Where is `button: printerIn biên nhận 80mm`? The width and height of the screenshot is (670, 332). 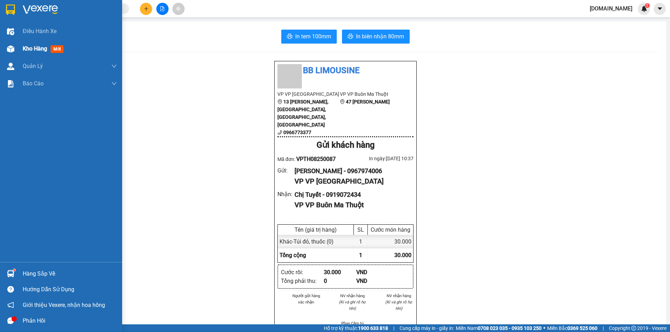
button: printerIn biên nhận 80mm is located at coordinates (376, 37).